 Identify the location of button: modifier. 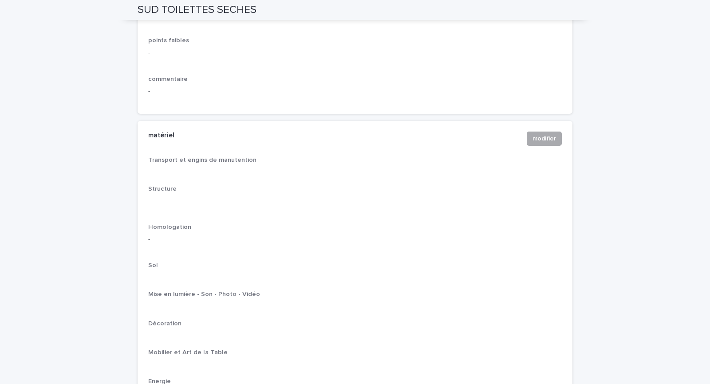
(544, 139).